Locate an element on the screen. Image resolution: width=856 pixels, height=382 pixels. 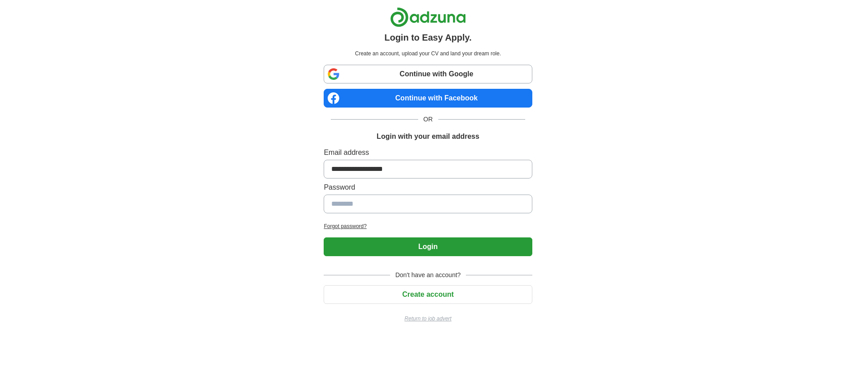
span: OR is located at coordinates (428, 119).